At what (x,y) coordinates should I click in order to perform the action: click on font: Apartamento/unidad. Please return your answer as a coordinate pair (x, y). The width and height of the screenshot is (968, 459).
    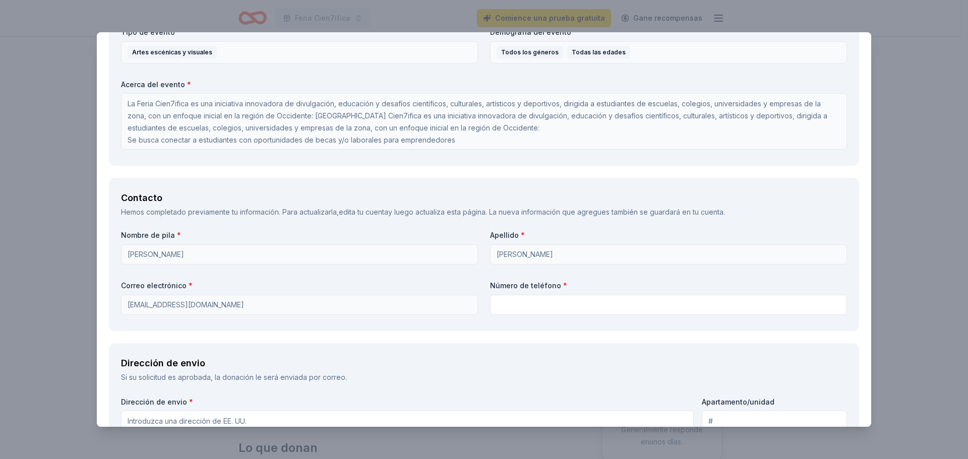
    Looking at the image, I should click on (738, 402).